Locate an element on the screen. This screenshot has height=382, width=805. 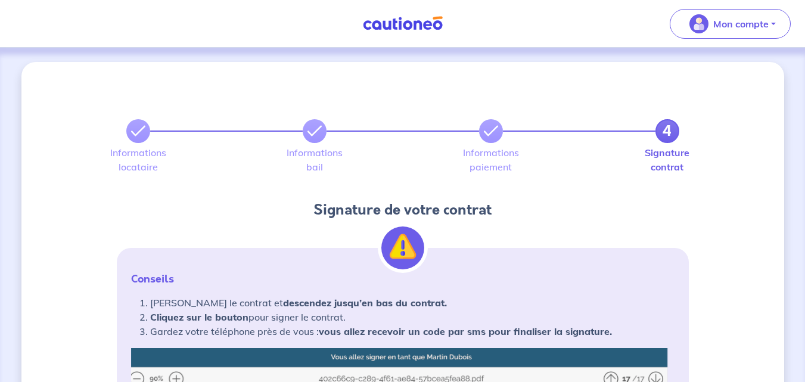
img: Cautioneo is located at coordinates (403, 23).